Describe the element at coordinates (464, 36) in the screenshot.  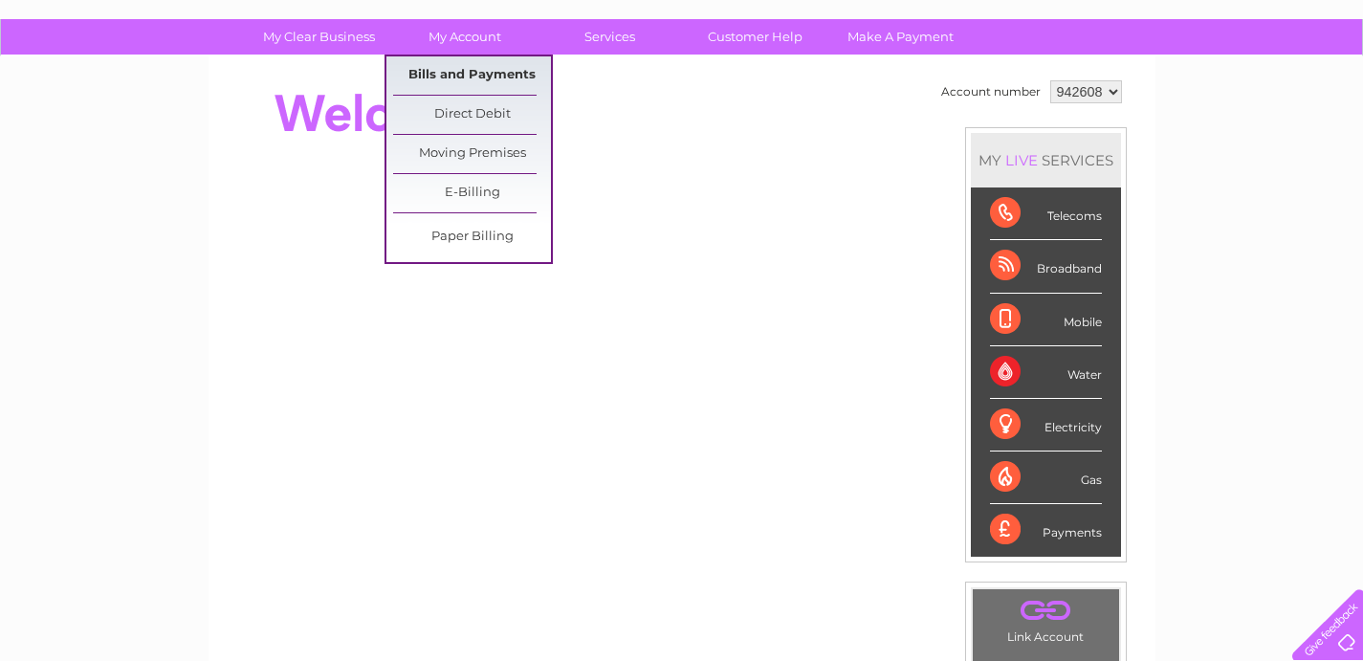
I see `a: My Account` at that location.